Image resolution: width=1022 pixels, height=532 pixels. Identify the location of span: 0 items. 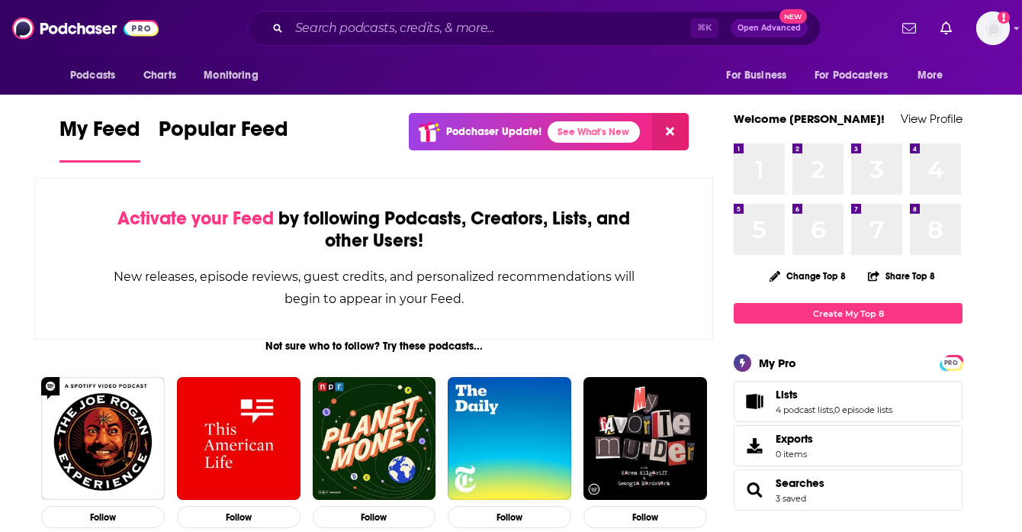
(794, 454).